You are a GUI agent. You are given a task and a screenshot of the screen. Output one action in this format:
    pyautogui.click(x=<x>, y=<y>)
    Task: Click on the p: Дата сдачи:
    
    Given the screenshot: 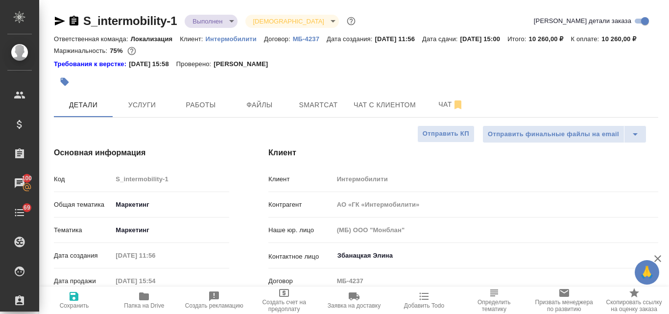 What is the action you would take?
    pyautogui.click(x=441, y=39)
    